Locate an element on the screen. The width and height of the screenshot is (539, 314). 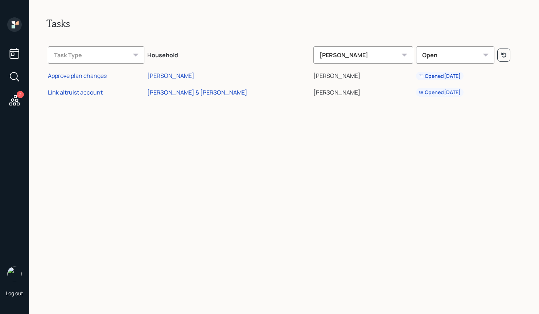
h2: Tasks is located at coordinates (284, 24).